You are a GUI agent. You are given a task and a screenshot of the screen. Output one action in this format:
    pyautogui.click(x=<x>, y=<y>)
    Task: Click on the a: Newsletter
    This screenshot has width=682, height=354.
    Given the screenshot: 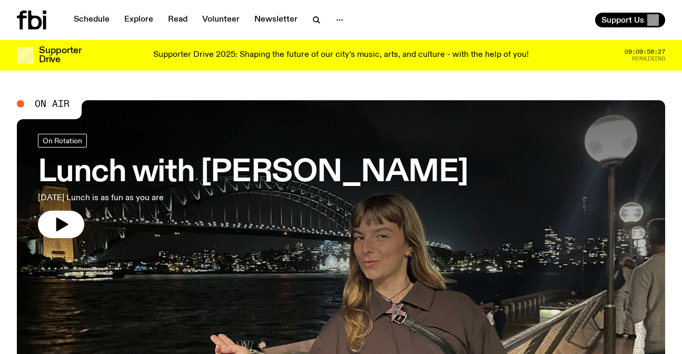 What is the action you would take?
    pyautogui.click(x=276, y=20)
    